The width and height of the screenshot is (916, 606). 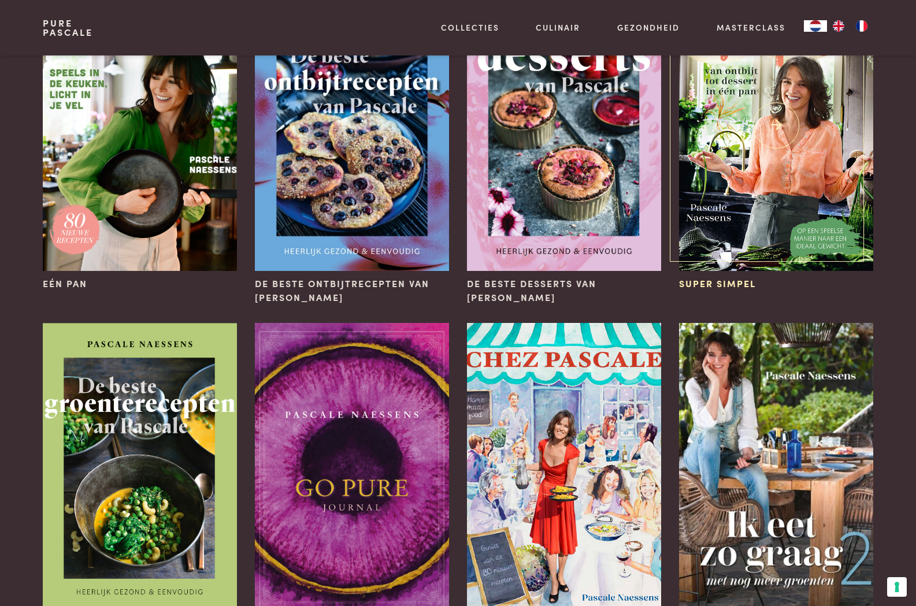 I want to click on aside: Language selected: Nederlands, so click(x=838, y=26).